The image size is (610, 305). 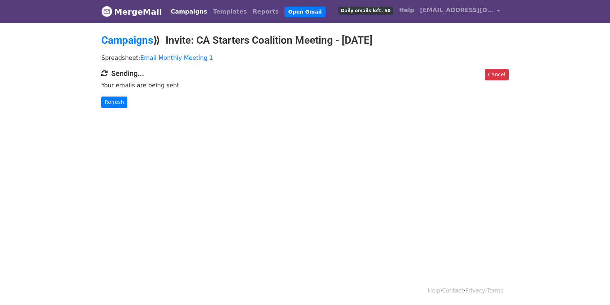 What do you see at coordinates (453, 291) in the screenshot?
I see `a: Contact` at bounding box center [453, 291].